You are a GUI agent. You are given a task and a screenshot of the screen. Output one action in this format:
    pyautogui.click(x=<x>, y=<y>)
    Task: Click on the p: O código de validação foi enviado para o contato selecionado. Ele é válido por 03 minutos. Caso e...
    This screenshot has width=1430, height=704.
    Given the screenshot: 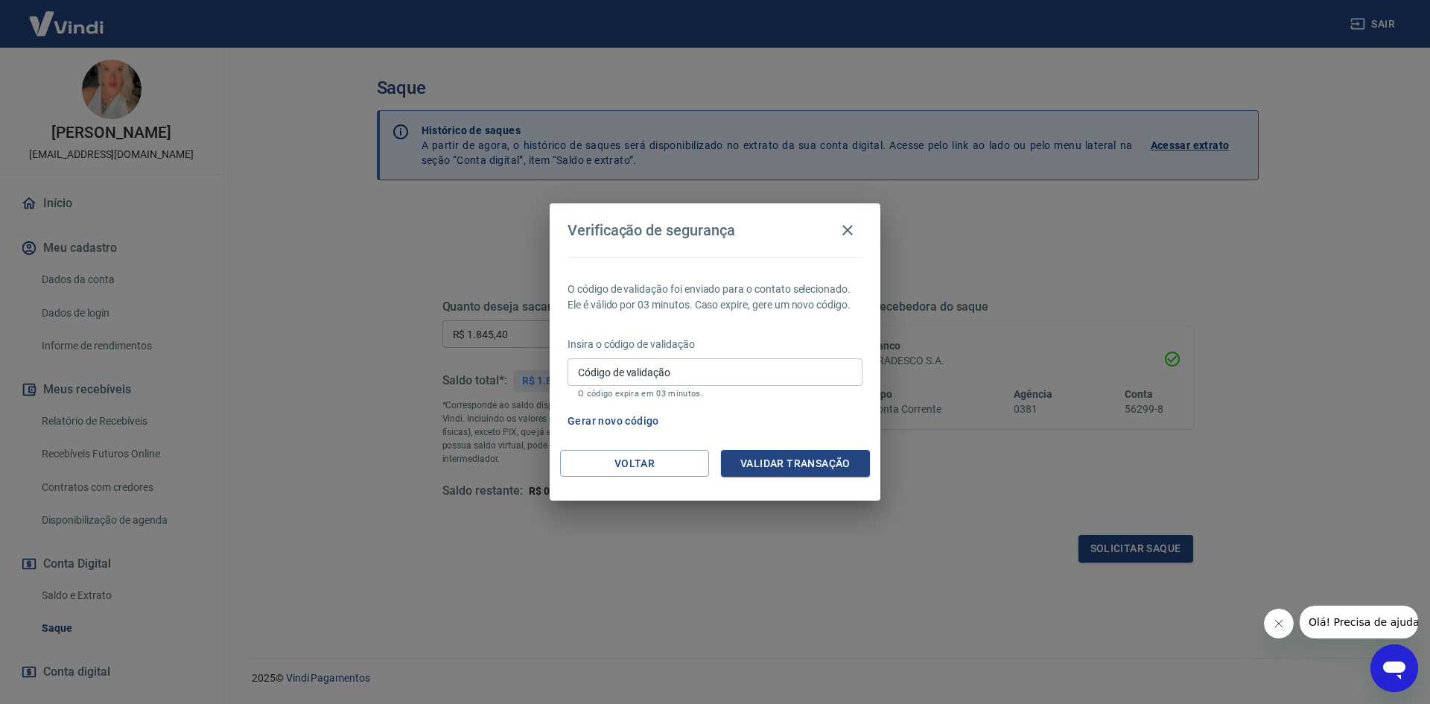 What is the action you would take?
    pyautogui.click(x=715, y=297)
    